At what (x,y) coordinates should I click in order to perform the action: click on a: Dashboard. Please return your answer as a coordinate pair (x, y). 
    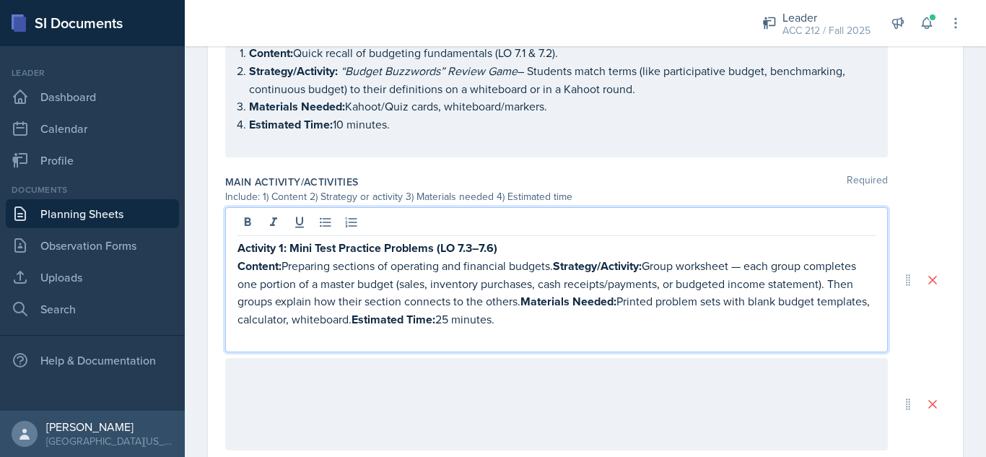
    Looking at the image, I should click on (92, 97).